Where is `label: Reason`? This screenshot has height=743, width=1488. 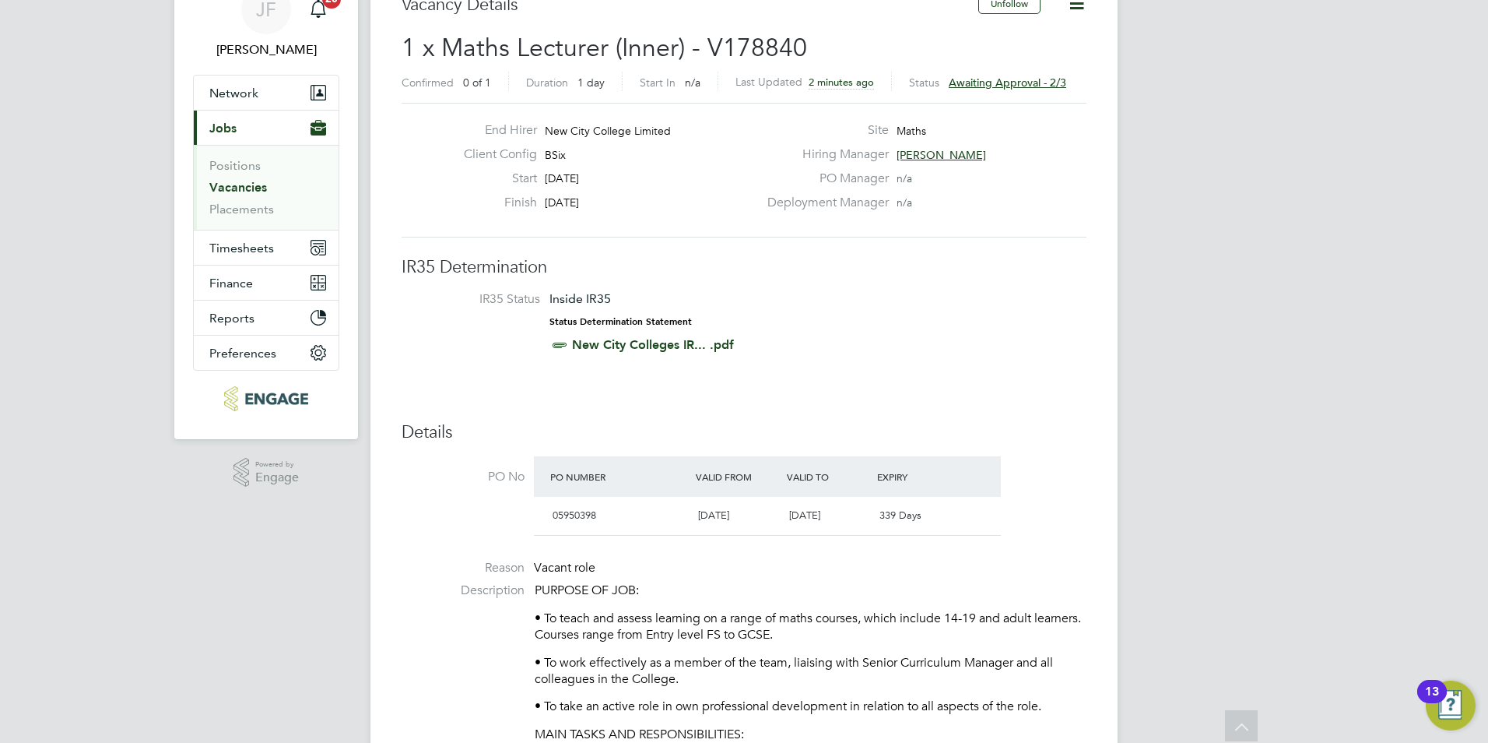 label: Reason is located at coordinates (463, 567).